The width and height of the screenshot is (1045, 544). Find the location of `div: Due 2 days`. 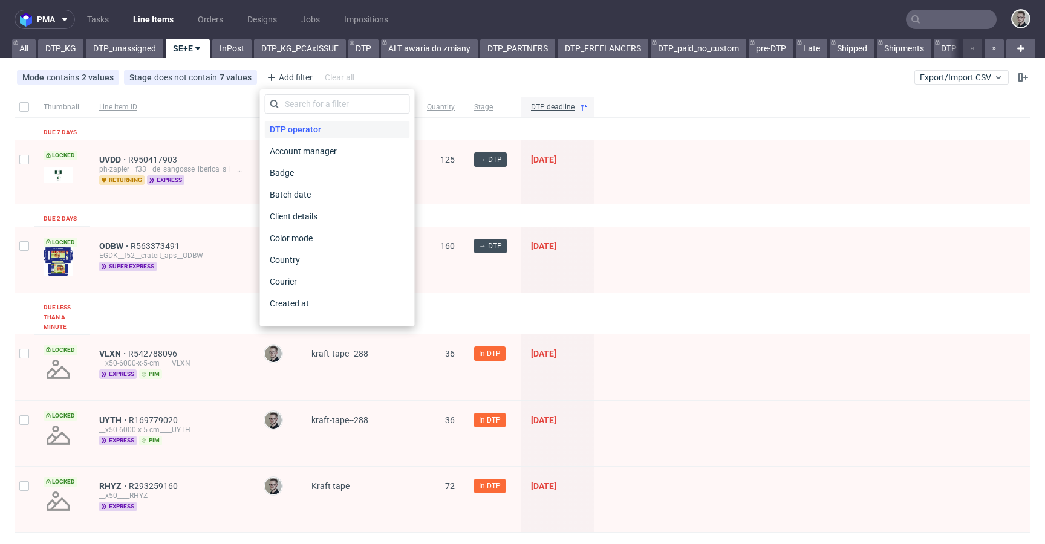

div: Due 2 days is located at coordinates (60, 219).